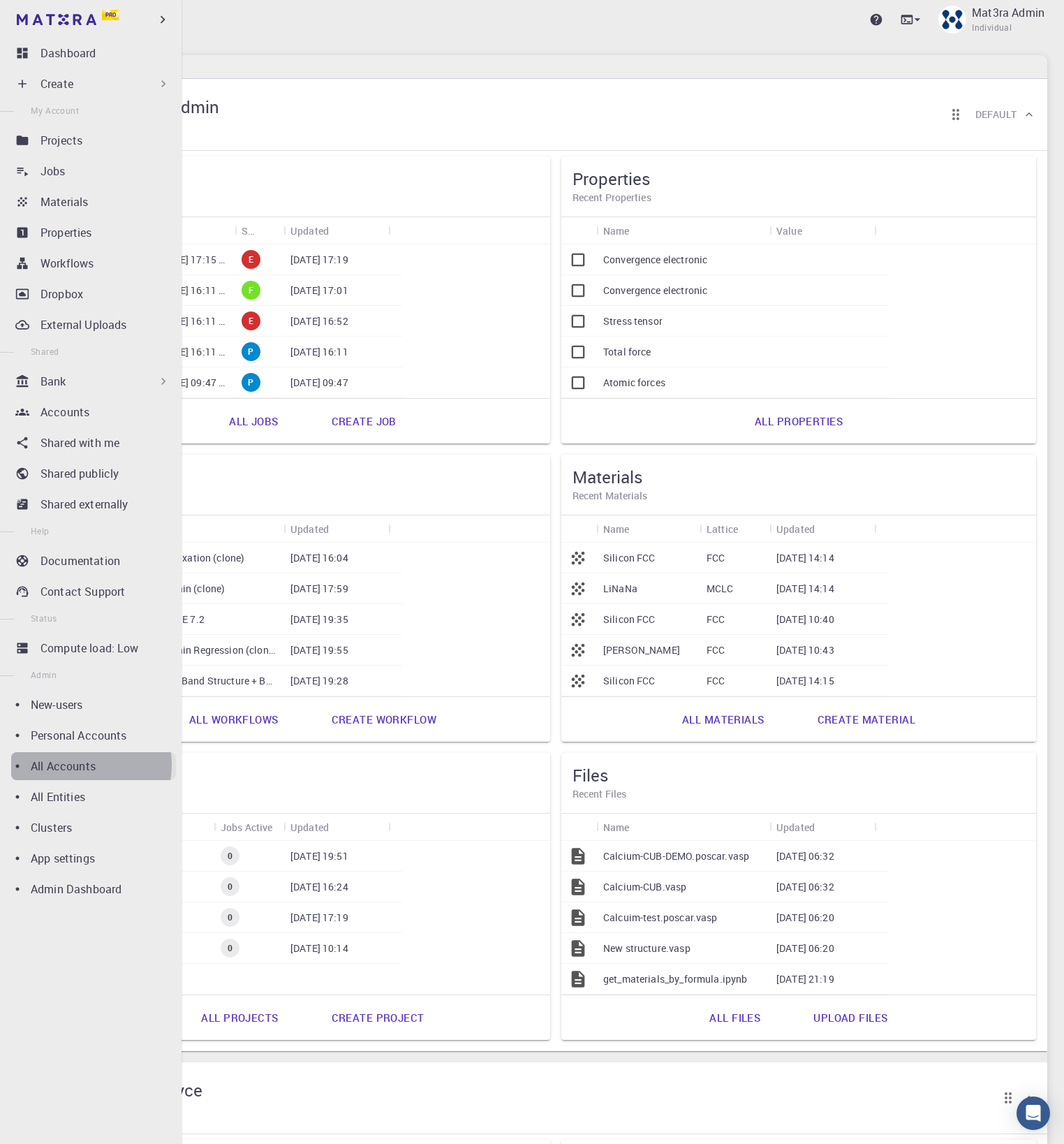 The height and width of the screenshot is (1144, 1064). I want to click on span: Support, so click(54, 16).